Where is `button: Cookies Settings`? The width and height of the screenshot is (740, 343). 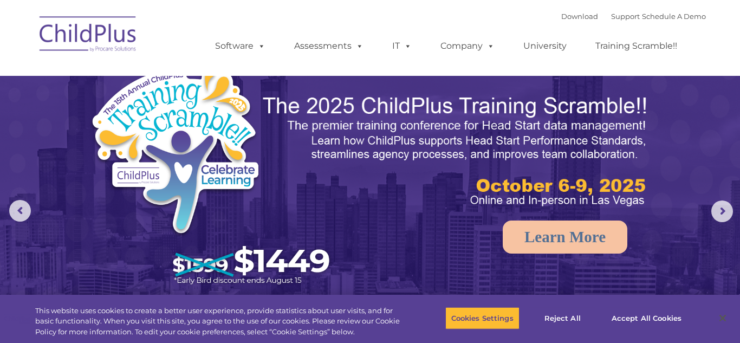 button: Cookies Settings is located at coordinates (482, 318).